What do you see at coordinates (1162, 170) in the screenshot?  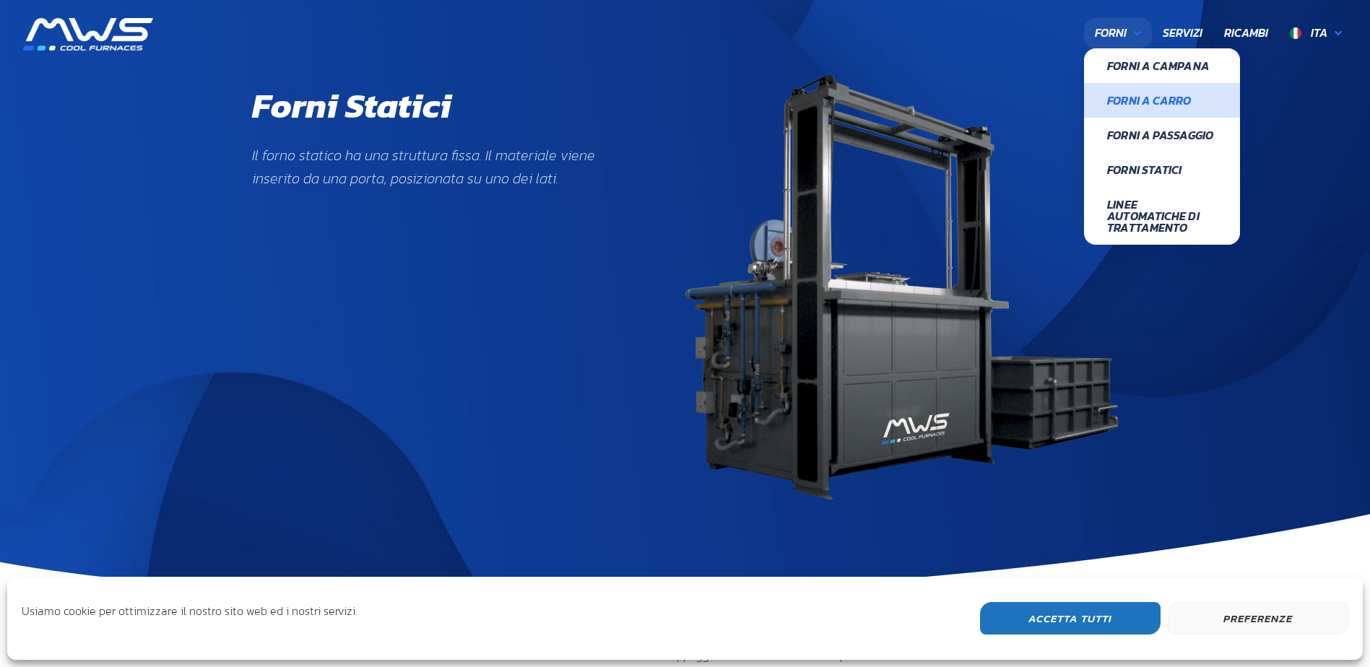 I see `a: Forni Statici` at bounding box center [1162, 170].